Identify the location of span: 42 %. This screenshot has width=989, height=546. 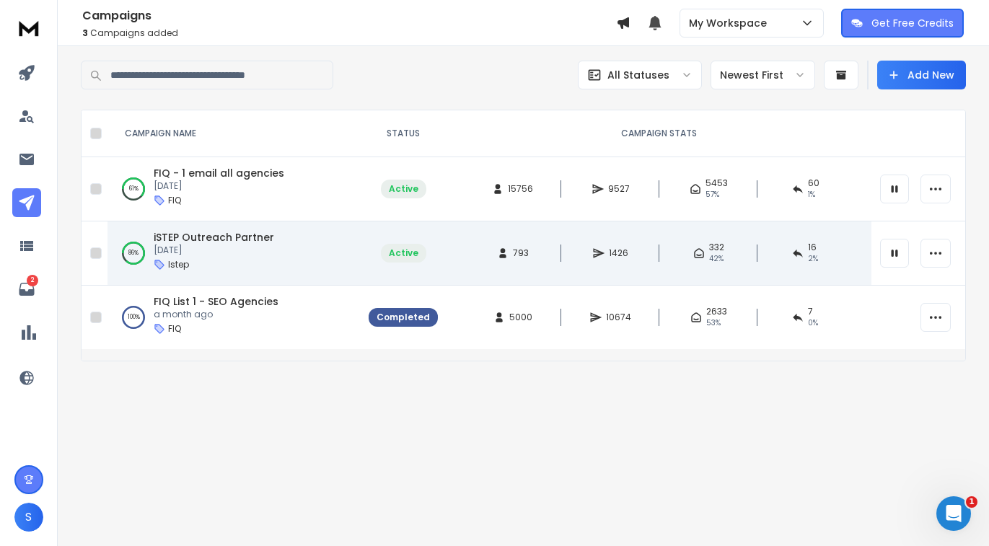
(717, 259).